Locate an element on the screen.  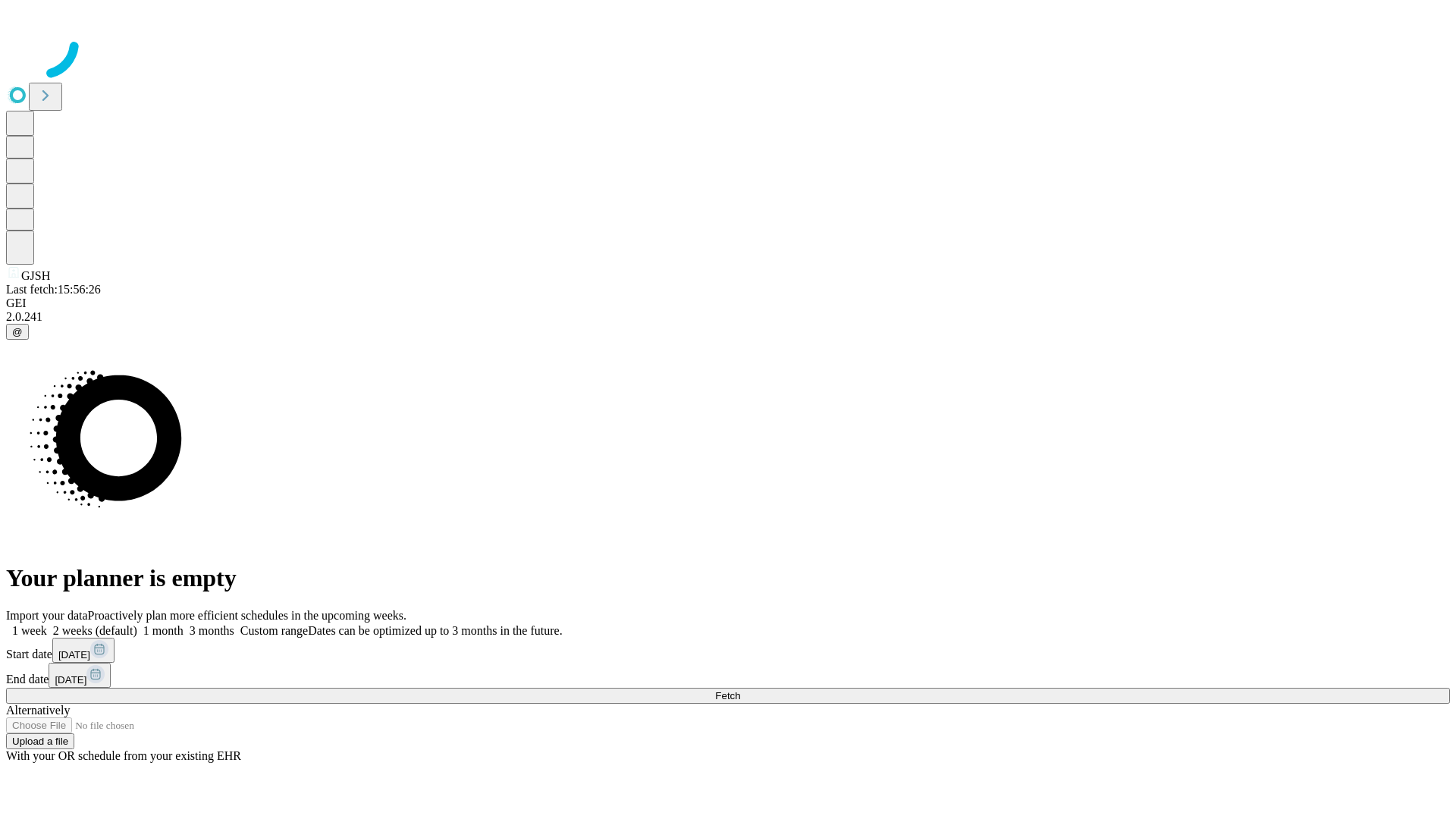
h1: Your planner is empty is located at coordinates (728, 578).